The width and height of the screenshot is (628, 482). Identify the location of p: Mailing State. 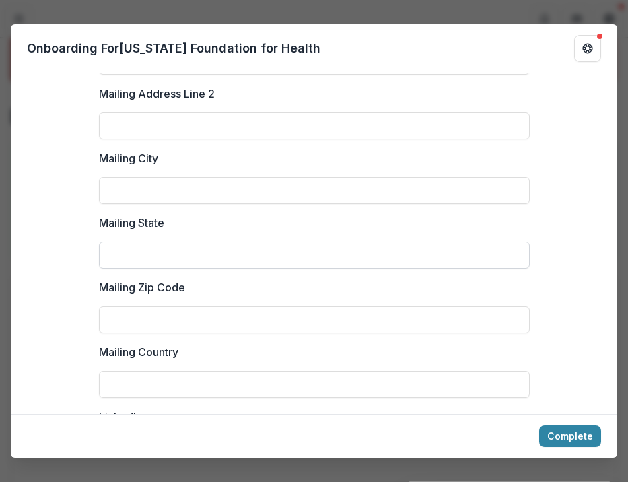
(131, 223).